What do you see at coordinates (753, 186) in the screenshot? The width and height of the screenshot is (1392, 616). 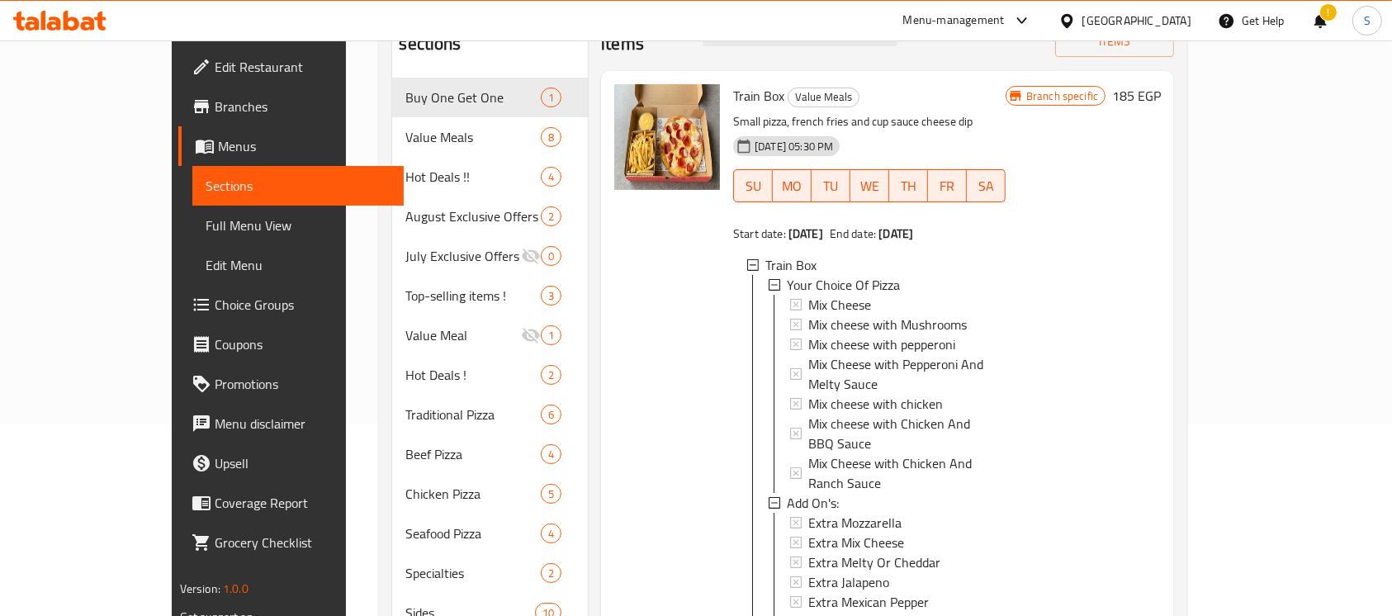 I see `button: SU` at bounding box center [753, 186].